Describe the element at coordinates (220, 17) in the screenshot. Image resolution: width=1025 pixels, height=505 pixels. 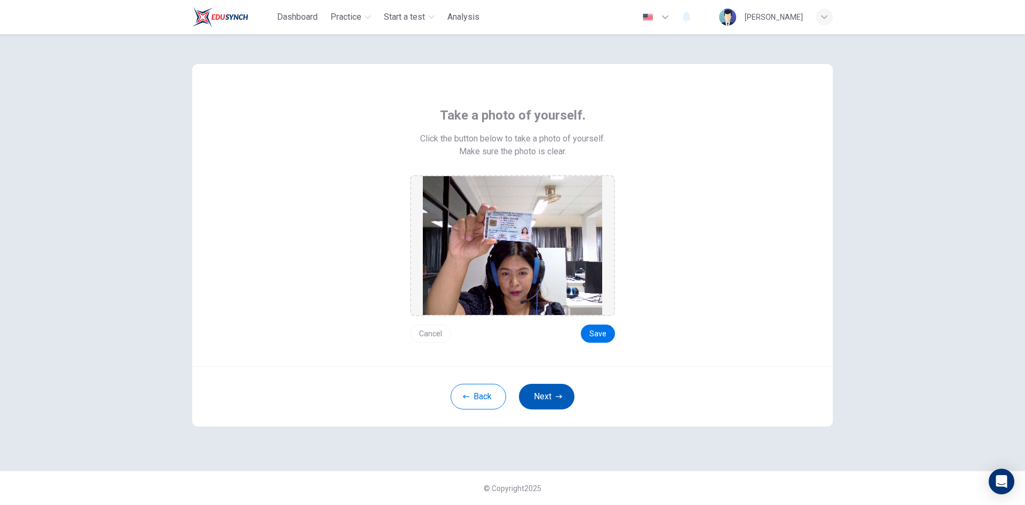
I see `img: Train Test logo` at that location.